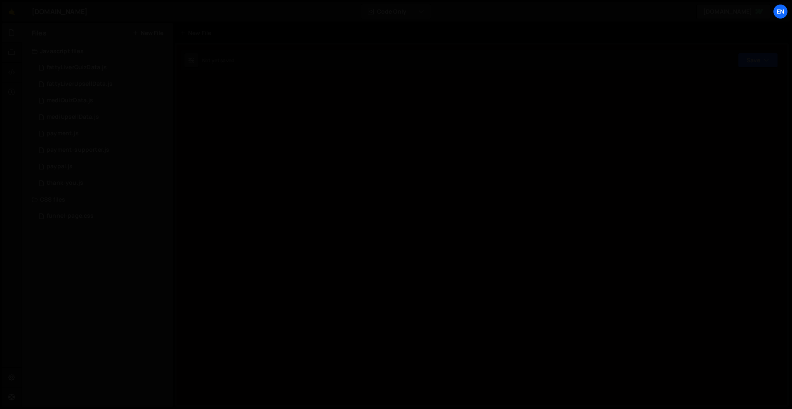  I want to click on div: En, so click(780, 12).